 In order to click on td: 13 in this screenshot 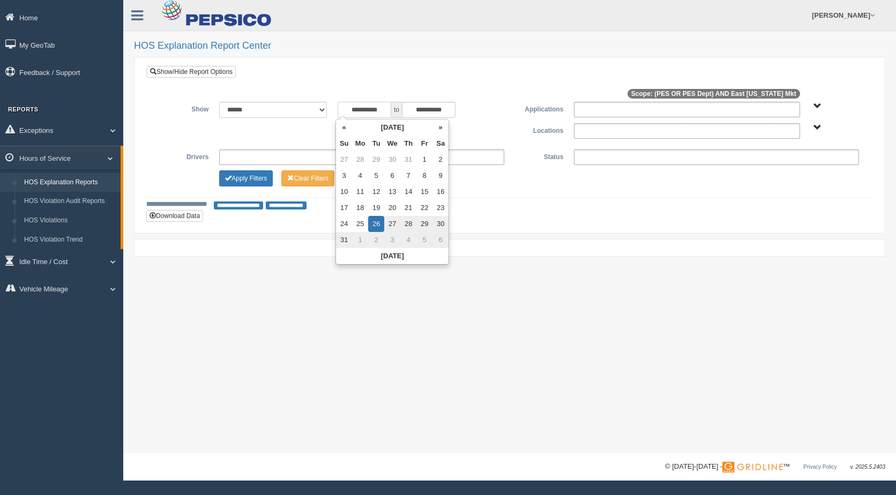, I will do `click(392, 192)`.